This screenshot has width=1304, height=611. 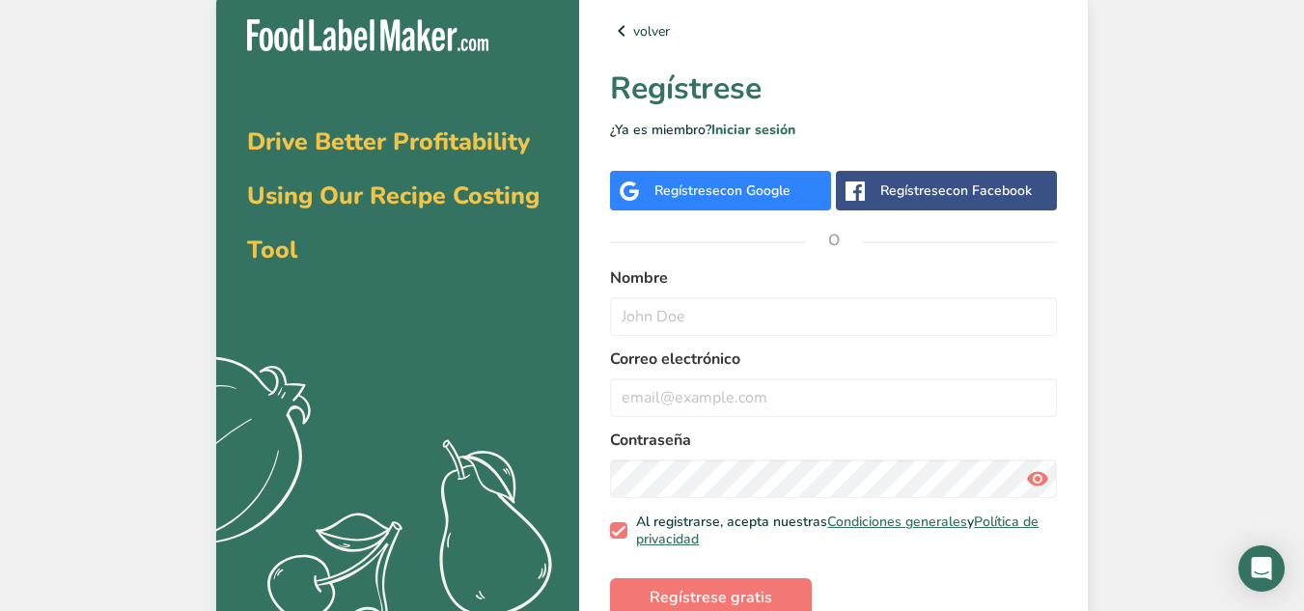 What do you see at coordinates (989, 190) in the screenshot?
I see `span: con Facebook` at bounding box center [989, 190].